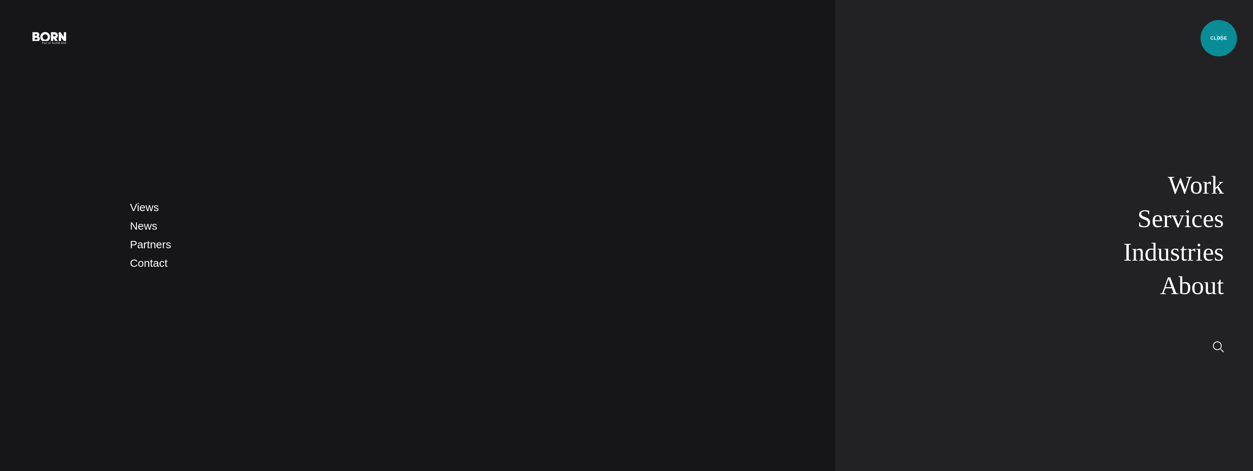 This screenshot has width=1253, height=471. Describe the element at coordinates (1192, 286) in the screenshot. I see `a: About` at that location.